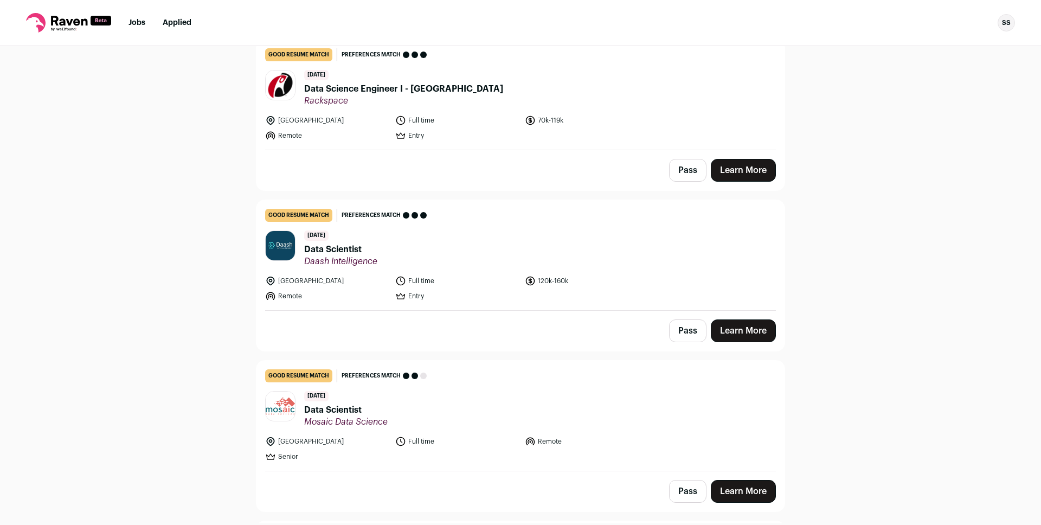  What do you see at coordinates (1007, 23) in the screenshot?
I see `div: SS` at bounding box center [1007, 23].